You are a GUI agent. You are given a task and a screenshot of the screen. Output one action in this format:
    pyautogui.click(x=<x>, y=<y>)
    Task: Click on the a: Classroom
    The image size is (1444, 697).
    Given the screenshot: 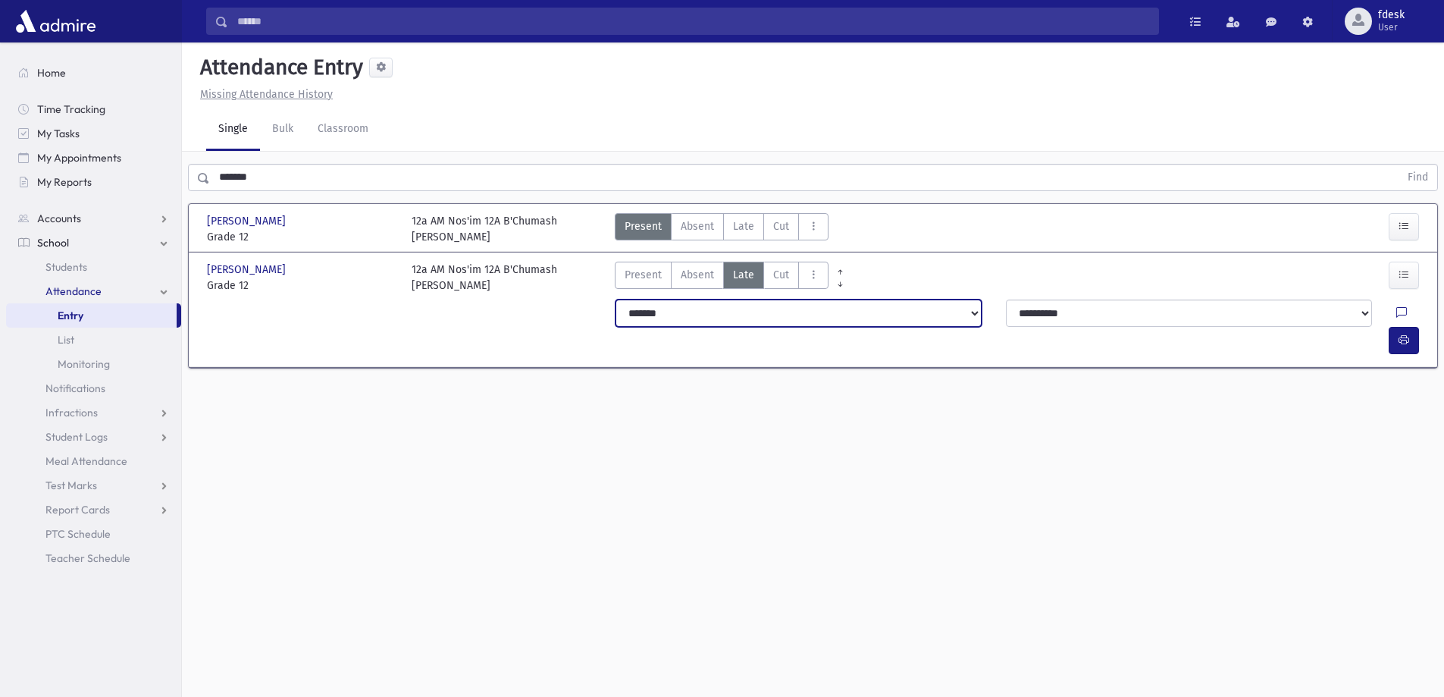 What is the action you would take?
    pyautogui.click(x=343, y=130)
    